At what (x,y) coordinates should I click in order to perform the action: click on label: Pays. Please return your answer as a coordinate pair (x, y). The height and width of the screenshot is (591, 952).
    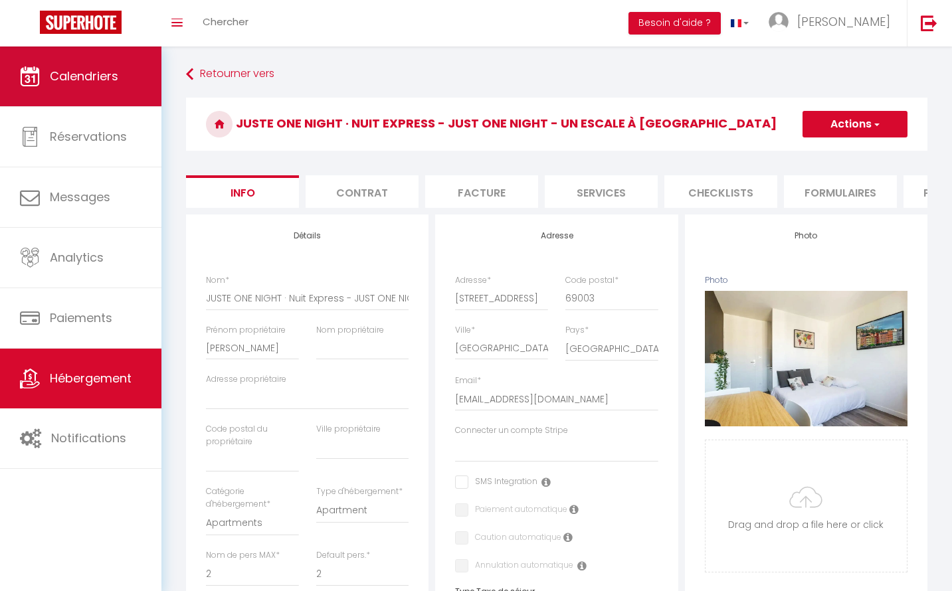
    Looking at the image, I should click on (576, 330).